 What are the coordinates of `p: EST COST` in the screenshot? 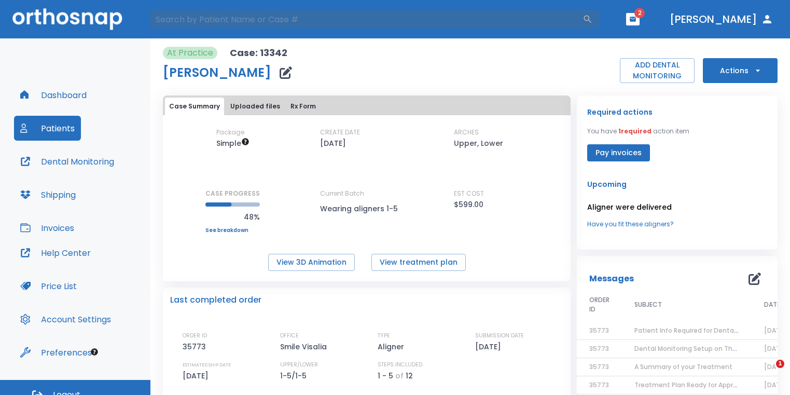 It's located at (469, 193).